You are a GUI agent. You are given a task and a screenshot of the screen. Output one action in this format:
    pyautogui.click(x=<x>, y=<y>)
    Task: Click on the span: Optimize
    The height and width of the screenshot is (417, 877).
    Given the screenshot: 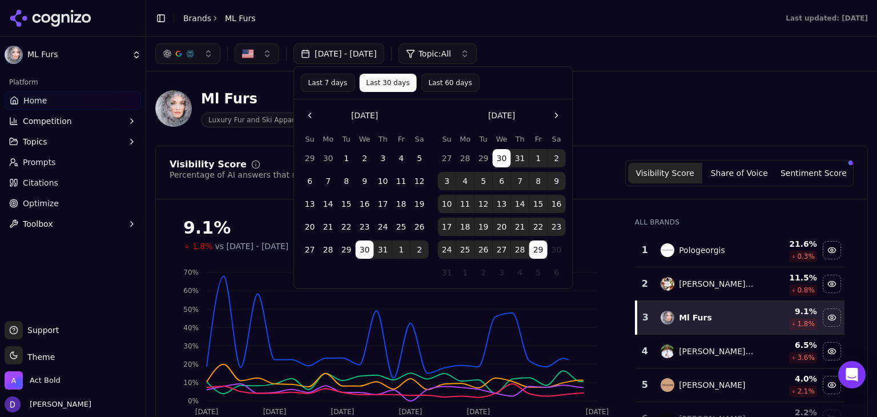 What is the action you would take?
    pyautogui.click(x=41, y=203)
    